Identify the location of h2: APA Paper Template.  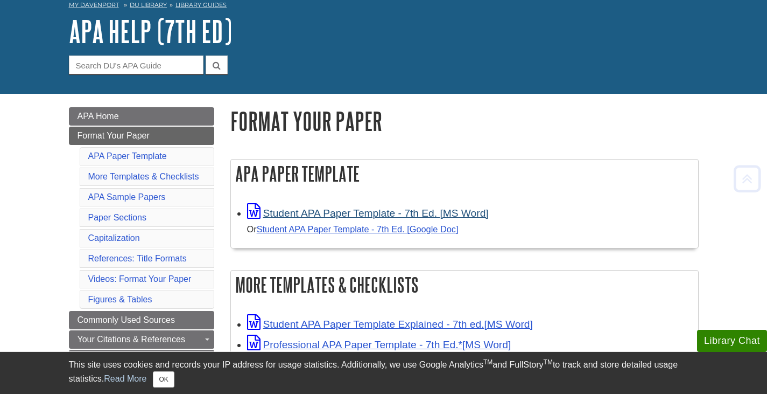
(465, 173).